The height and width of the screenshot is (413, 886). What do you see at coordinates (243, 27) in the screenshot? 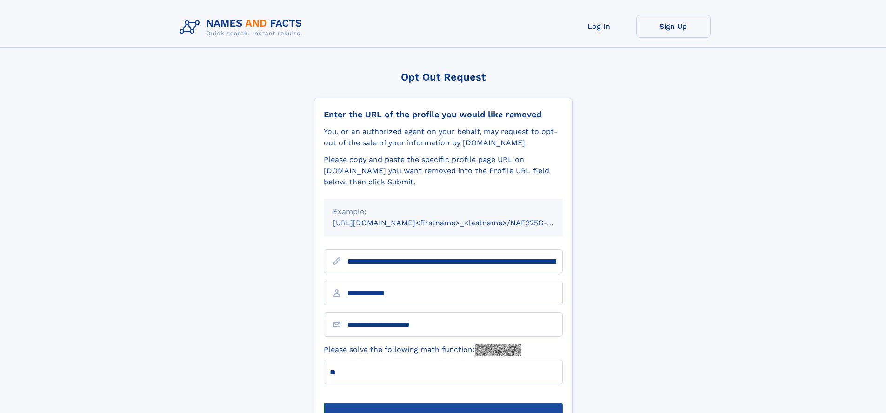
I see `img: Logo Names and Facts` at bounding box center [243, 27].